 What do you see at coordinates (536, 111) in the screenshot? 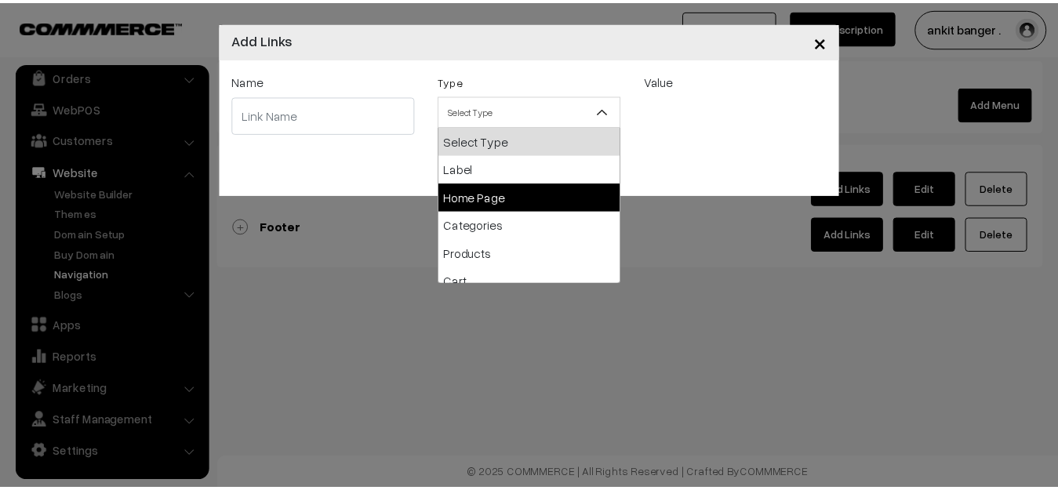
I see `span: Select Type` at bounding box center [536, 111].